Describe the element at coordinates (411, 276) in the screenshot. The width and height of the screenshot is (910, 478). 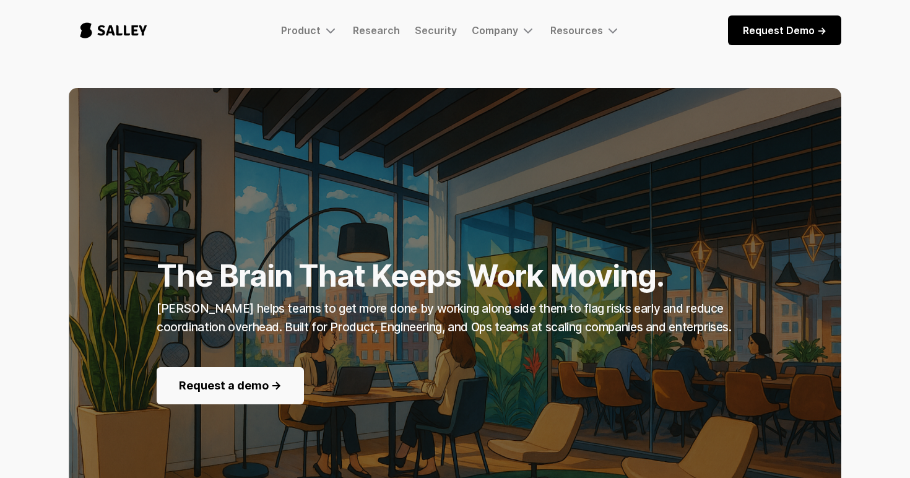
I see `strong: The Brain That Keeps Work Moving.` at that location.